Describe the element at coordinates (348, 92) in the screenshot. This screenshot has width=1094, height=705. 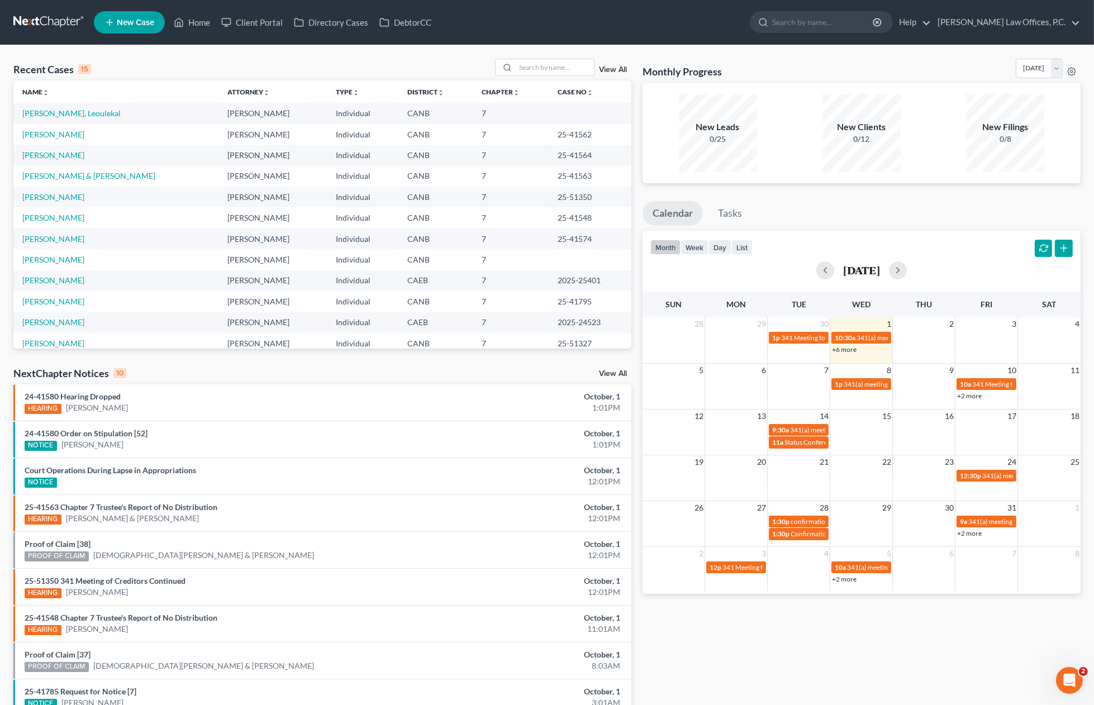
I see `a: Typeunfold_more` at that location.